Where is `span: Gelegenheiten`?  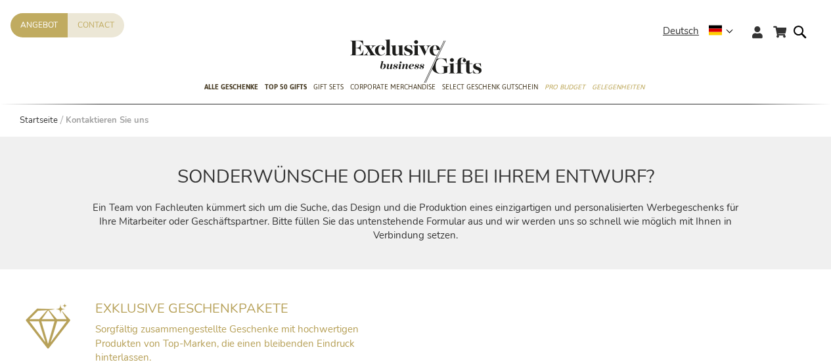 span: Gelegenheiten is located at coordinates (618, 87).